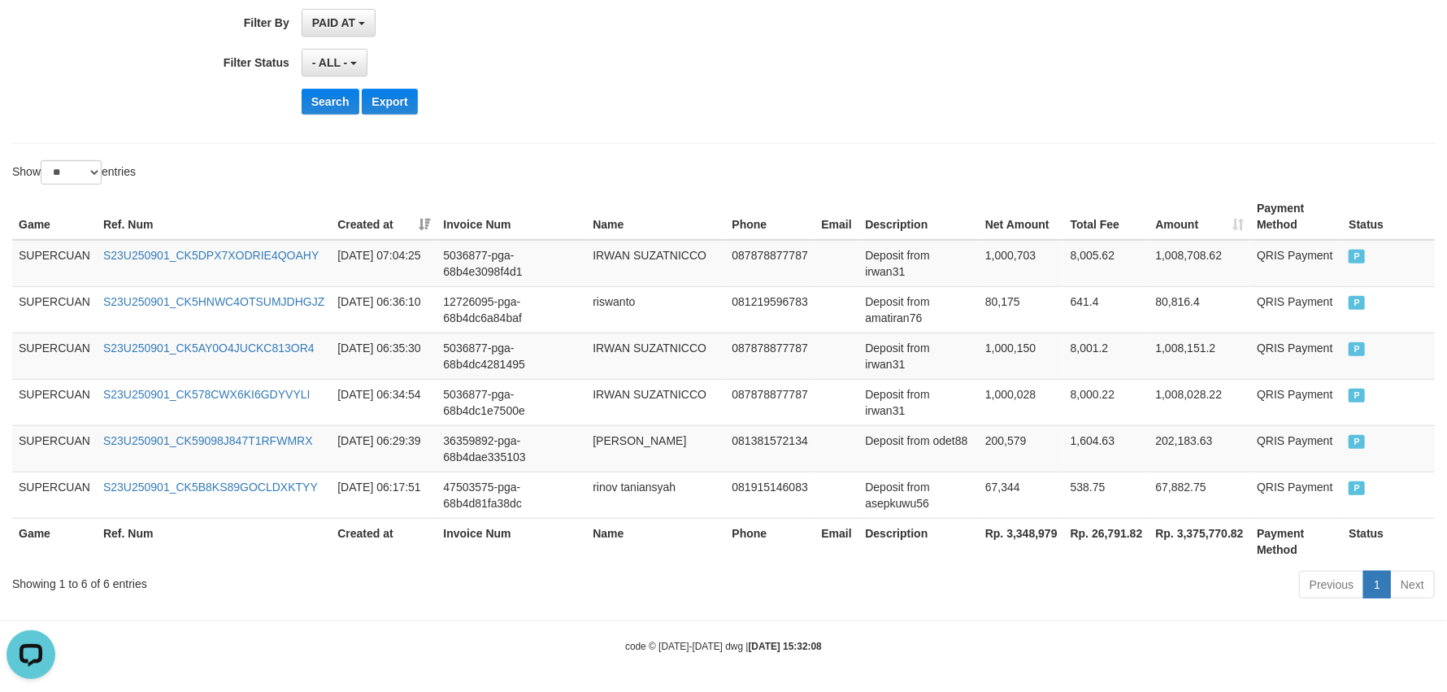  What do you see at coordinates (919, 448) in the screenshot?
I see `td: Deposit from odet88` at bounding box center [919, 448].